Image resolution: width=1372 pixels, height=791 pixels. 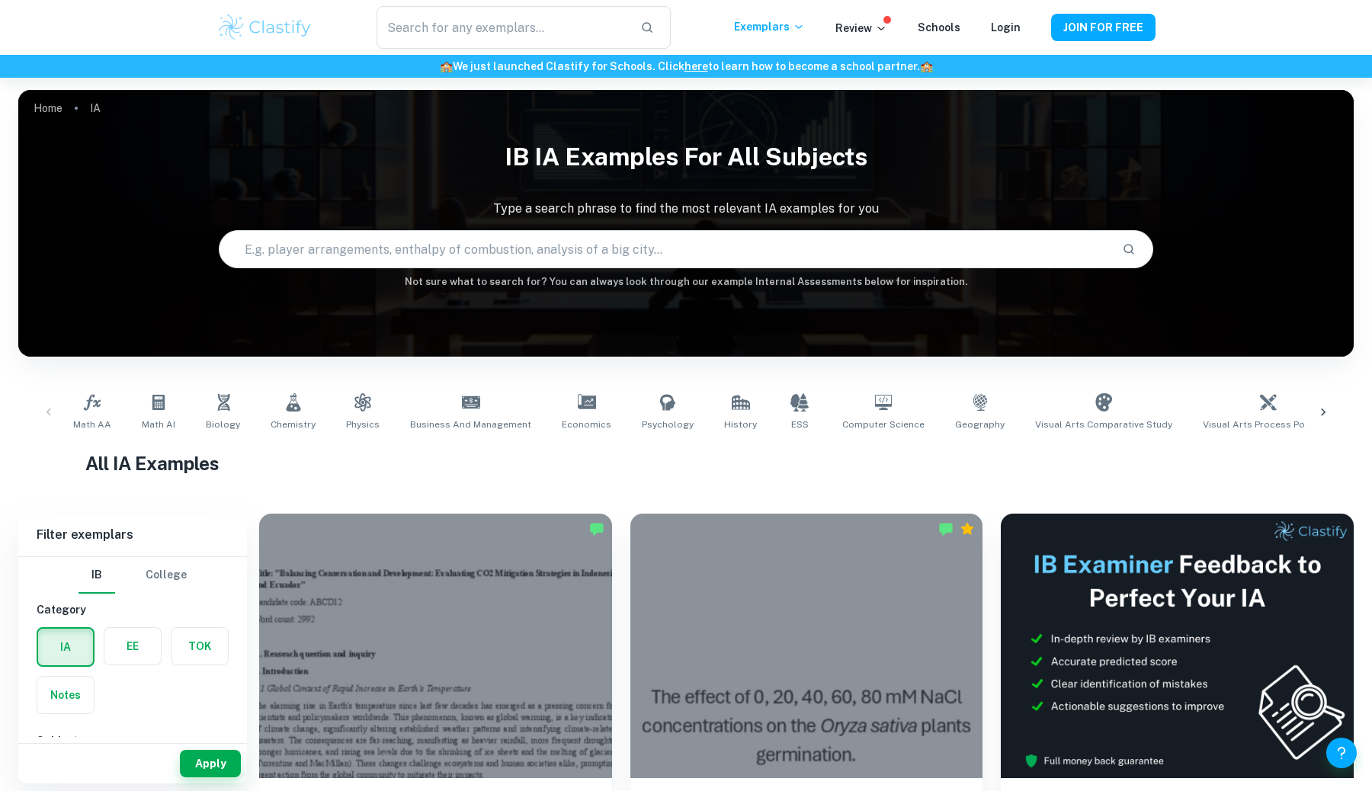 I want to click on h6: Category, so click(x=133, y=610).